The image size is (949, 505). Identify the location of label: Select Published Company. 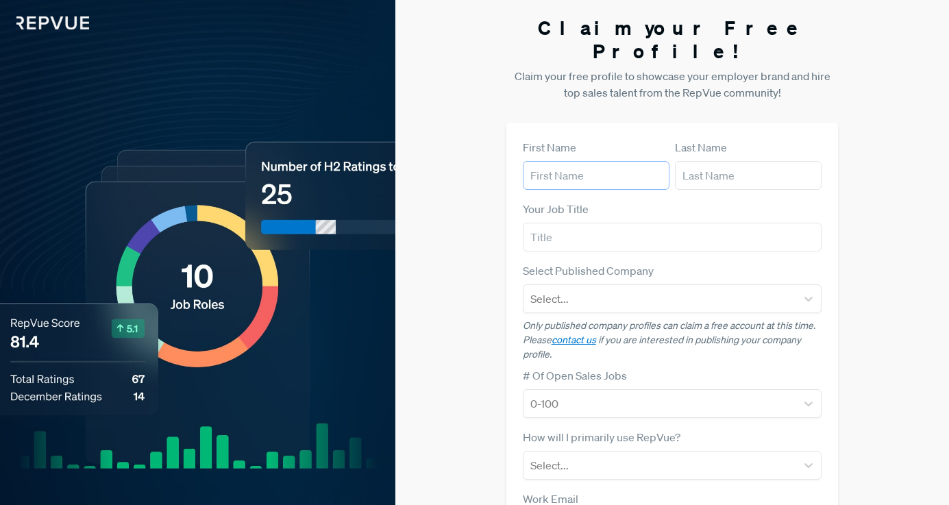
(588, 271).